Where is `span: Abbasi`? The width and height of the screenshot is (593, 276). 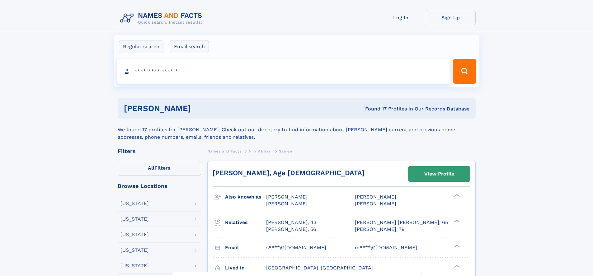 span: Abbasi is located at coordinates (265, 151).